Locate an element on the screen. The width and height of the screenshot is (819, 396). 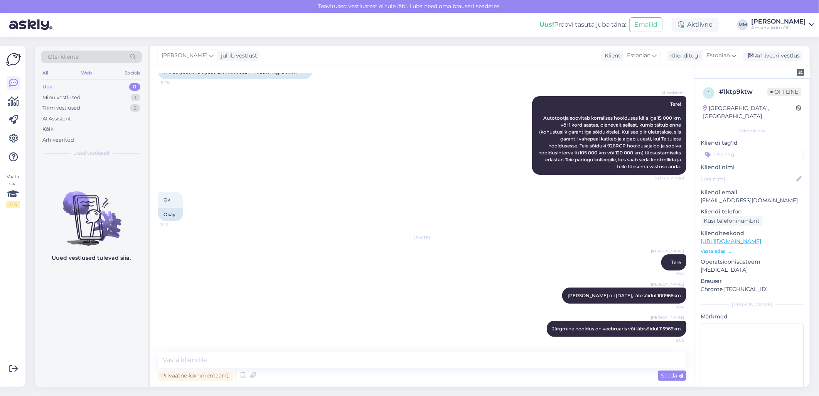
b: Uus! is located at coordinates (547, 24).